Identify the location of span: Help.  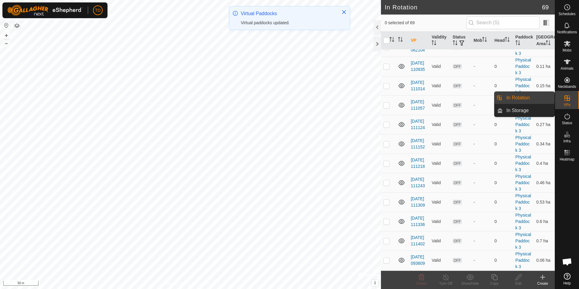
(567, 283).